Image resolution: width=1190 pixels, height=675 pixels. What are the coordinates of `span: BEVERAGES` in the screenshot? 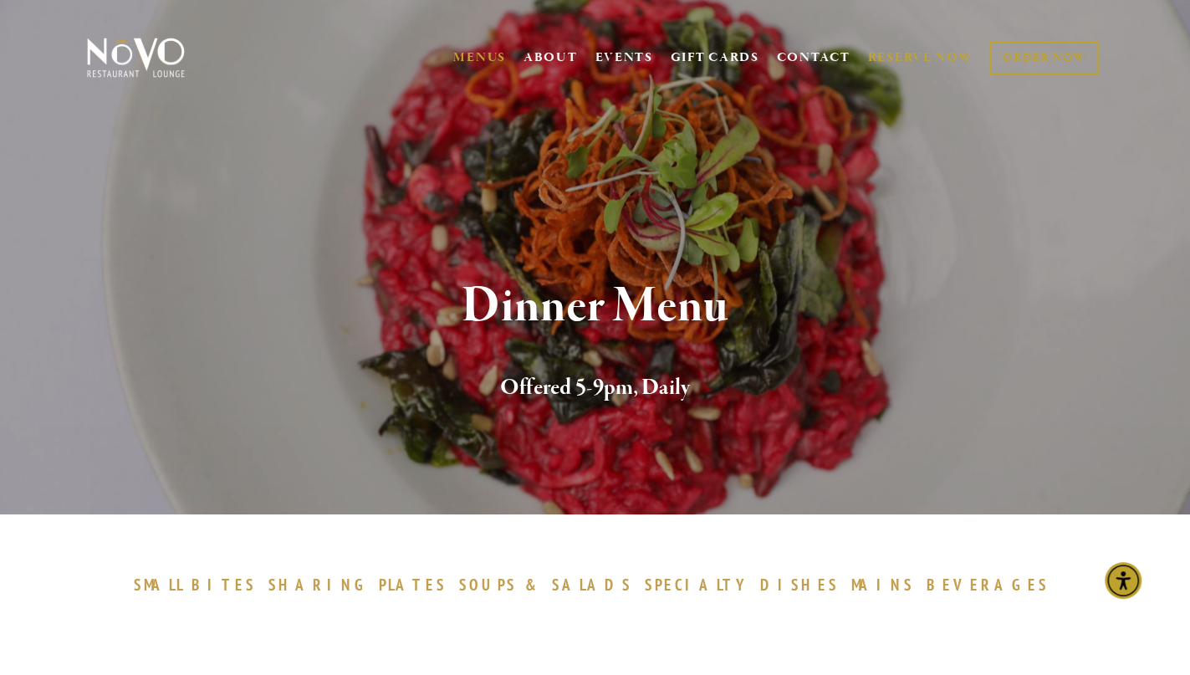 It's located at (988, 585).